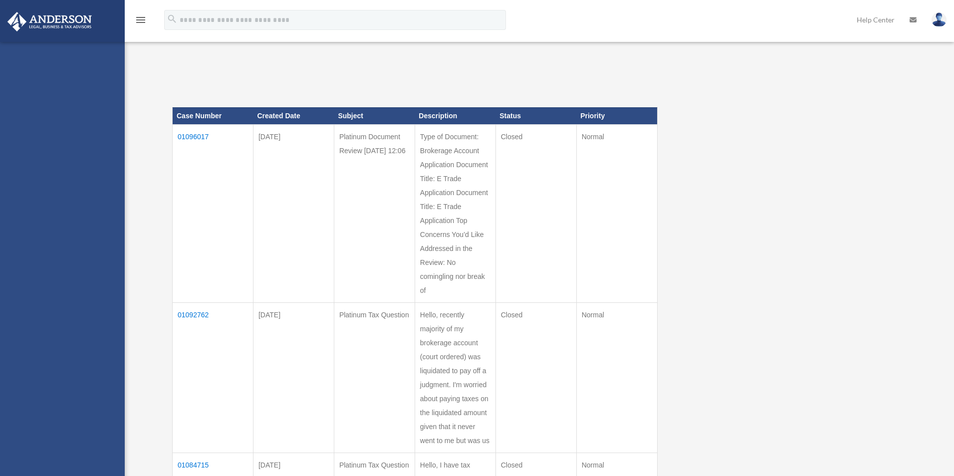  I want to click on th: Status, so click(536, 116).